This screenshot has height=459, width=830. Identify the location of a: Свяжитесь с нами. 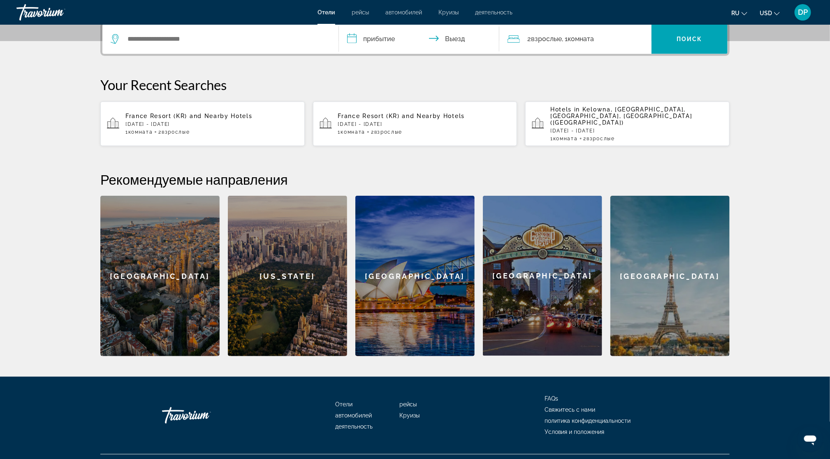
(569, 409).